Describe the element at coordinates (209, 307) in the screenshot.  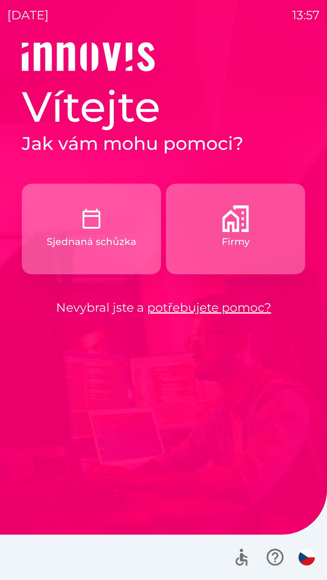
I see `a: potřebujete pomoc?` at that location.